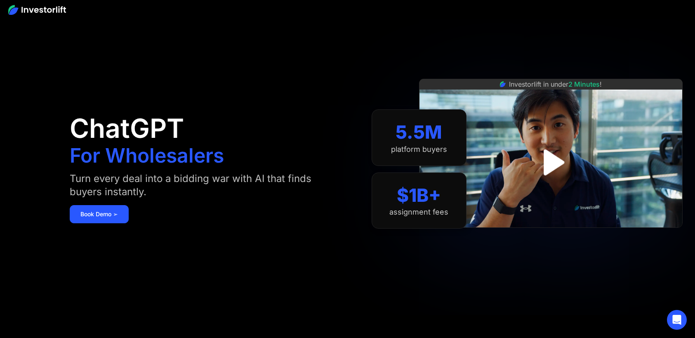  I want to click on div: assignment fees, so click(419, 212).